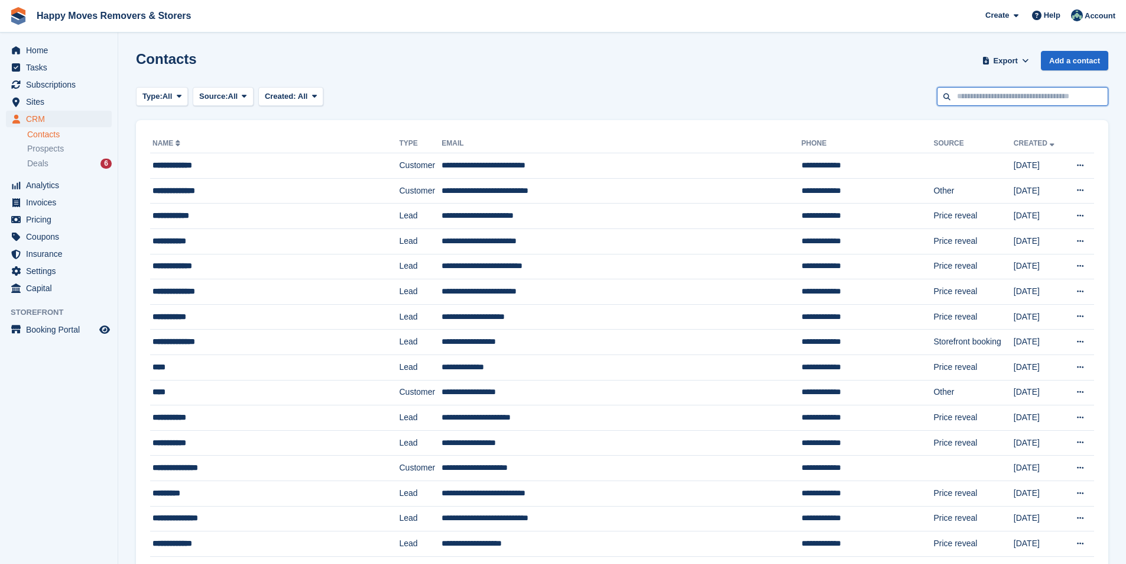  Describe the element at coordinates (213, 96) in the screenshot. I see `span: Source:` at that location.